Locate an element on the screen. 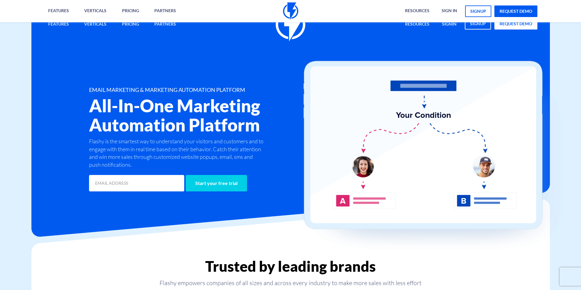 The width and height of the screenshot is (581, 290). h1: EMAIL MARKETING & MARKETING AUTOMATION PLATFORM is located at coordinates (208, 90).